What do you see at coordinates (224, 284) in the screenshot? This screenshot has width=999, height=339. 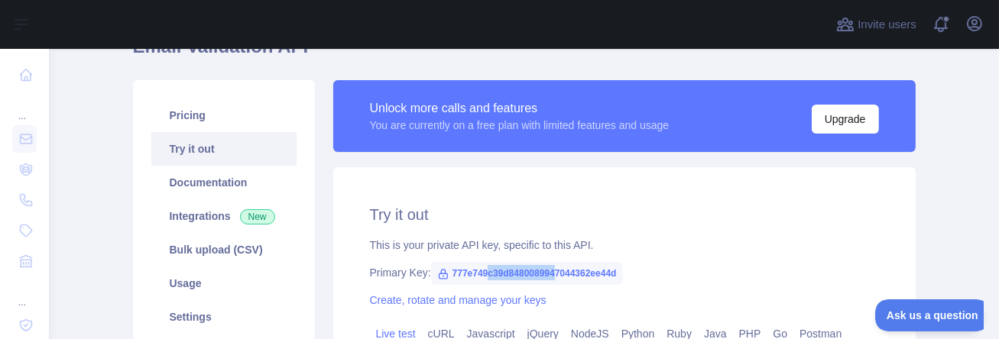 I see `a: Usage` at bounding box center [224, 284].